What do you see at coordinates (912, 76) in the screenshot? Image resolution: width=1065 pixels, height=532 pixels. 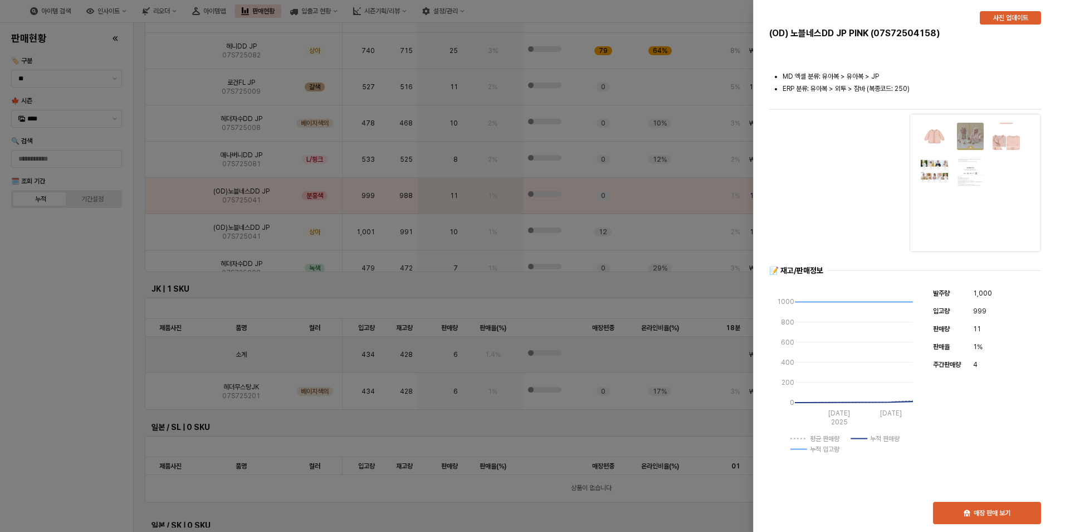 I see `li: MD 엑셀 분류: 유아복 > 유아복 > JP` at bounding box center [912, 76].